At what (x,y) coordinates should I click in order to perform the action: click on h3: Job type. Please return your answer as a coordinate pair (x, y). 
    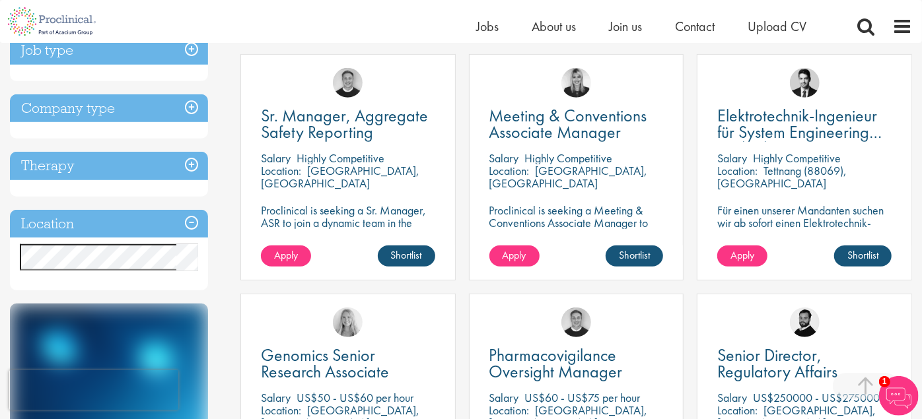
    Looking at the image, I should click on (109, 50).